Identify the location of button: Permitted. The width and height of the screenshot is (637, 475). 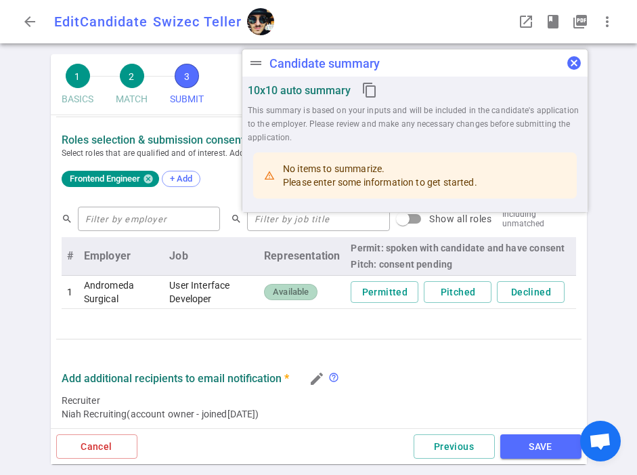
(385, 292).